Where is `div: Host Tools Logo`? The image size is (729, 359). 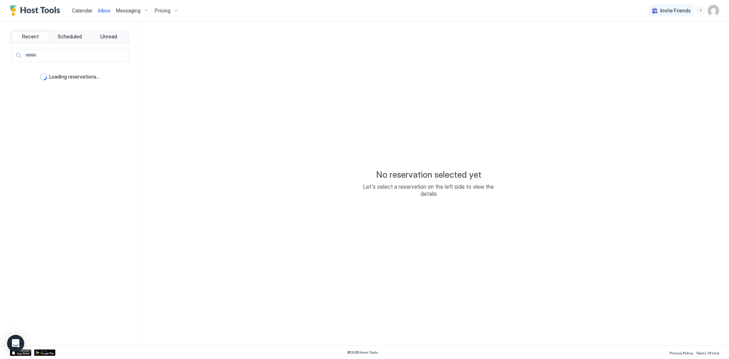
div: Host Tools Logo is located at coordinates (37, 11).